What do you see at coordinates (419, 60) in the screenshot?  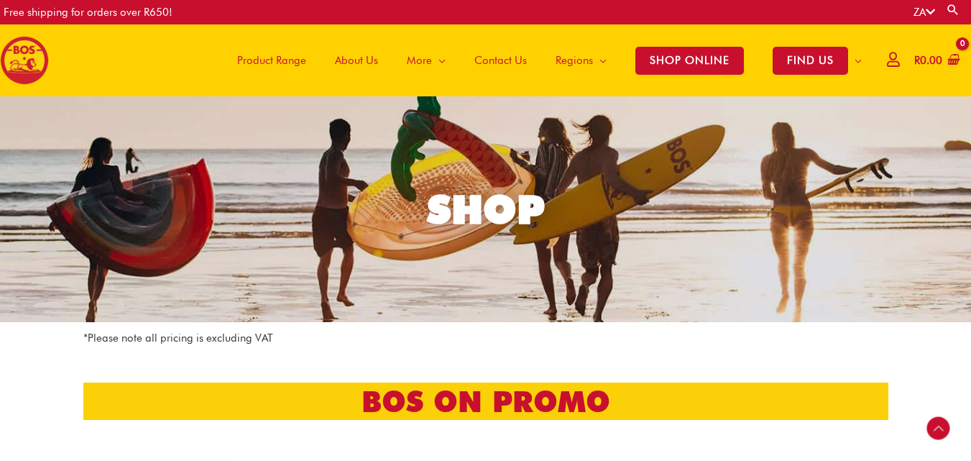 I see `span: More` at bounding box center [419, 60].